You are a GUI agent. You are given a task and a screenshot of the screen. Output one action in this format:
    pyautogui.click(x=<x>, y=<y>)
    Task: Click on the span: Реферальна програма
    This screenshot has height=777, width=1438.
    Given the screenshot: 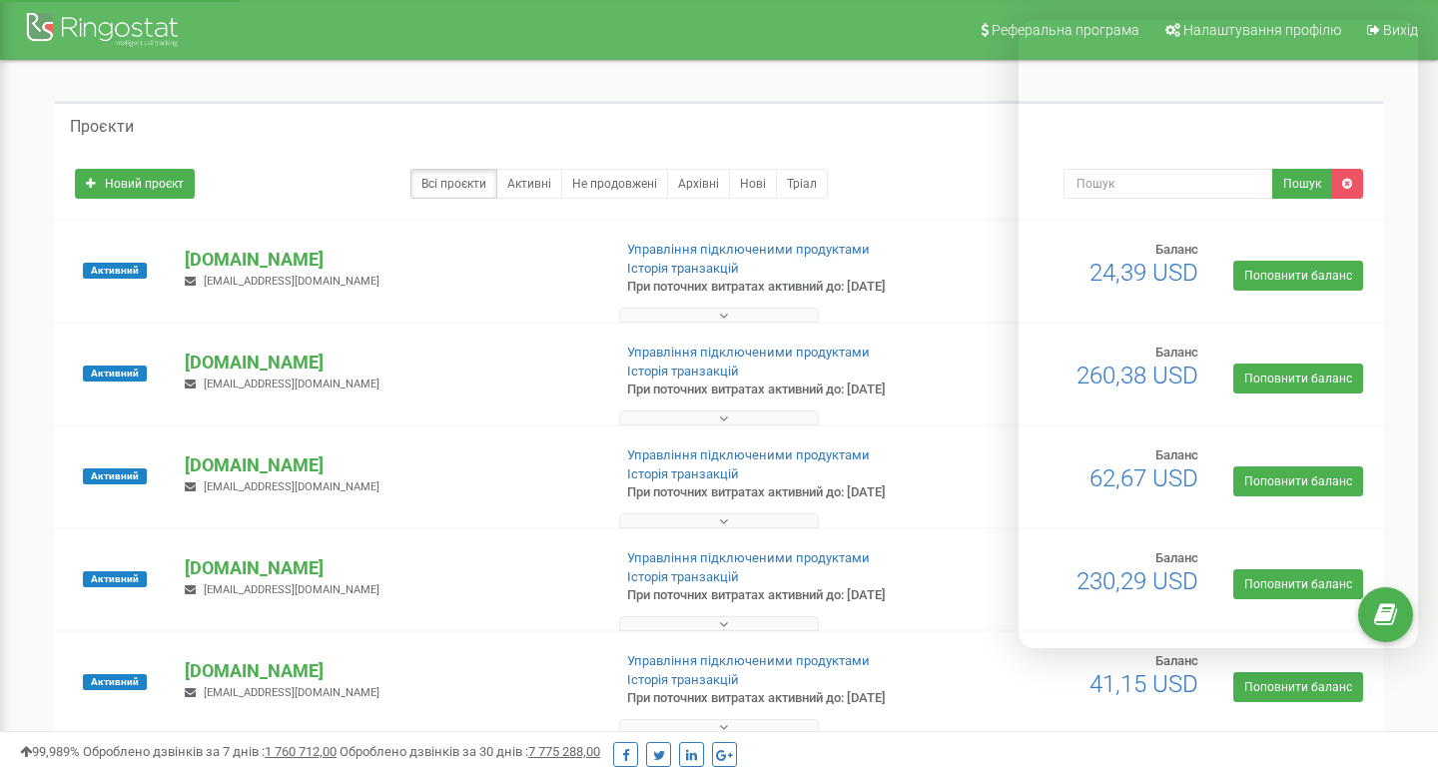 What is the action you would take?
    pyautogui.click(x=1065, y=30)
    